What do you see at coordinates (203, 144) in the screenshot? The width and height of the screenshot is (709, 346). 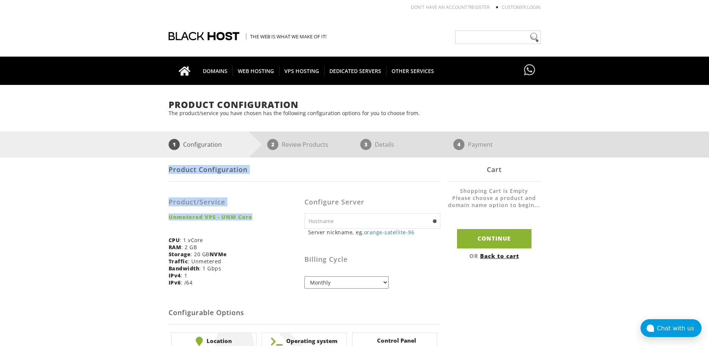 I see `p: Configuration` at bounding box center [203, 144].